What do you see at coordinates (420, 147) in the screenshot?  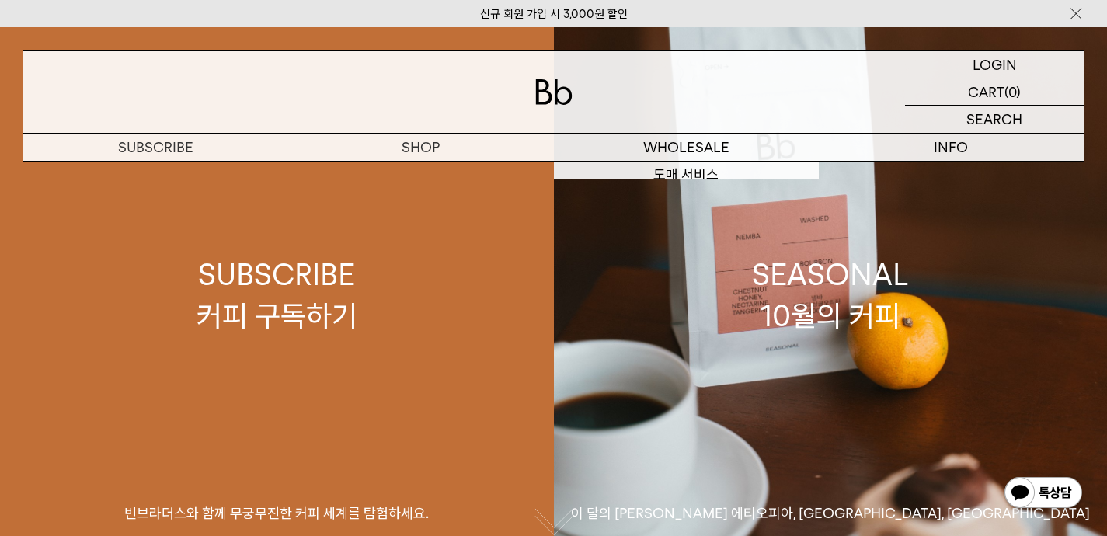 I see `a: SHOP` at bounding box center [420, 147].